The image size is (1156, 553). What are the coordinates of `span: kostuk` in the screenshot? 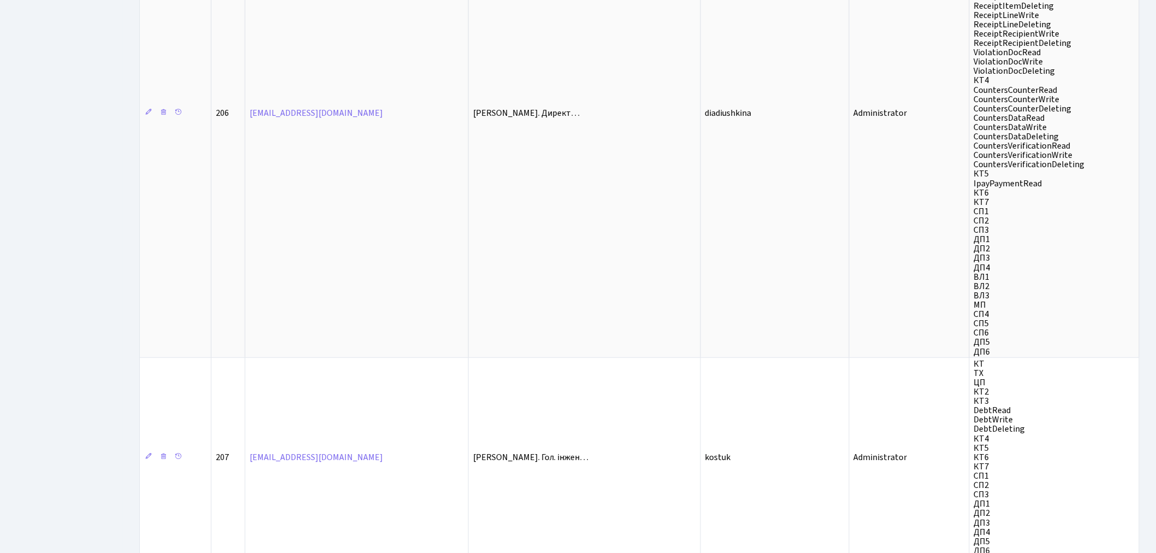 It's located at (718, 457).